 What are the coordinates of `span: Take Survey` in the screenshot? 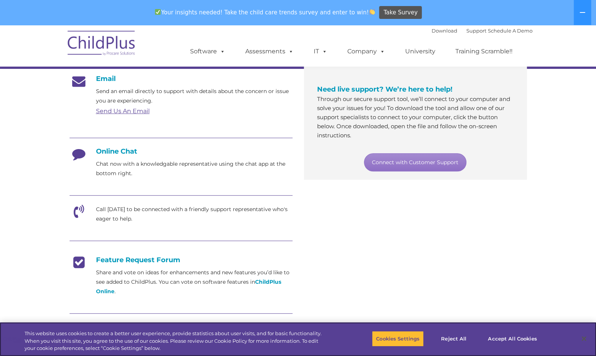 It's located at (401, 12).